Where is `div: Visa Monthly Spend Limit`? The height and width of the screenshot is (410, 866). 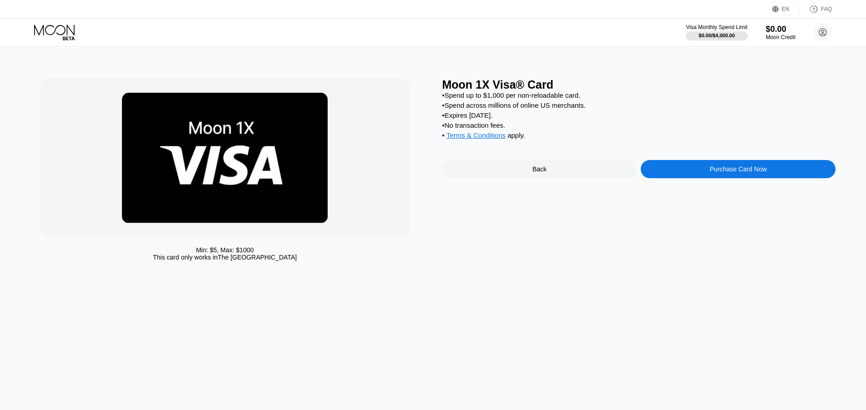 div: Visa Monthly Spend Limit is located at coordinates (716, 27).